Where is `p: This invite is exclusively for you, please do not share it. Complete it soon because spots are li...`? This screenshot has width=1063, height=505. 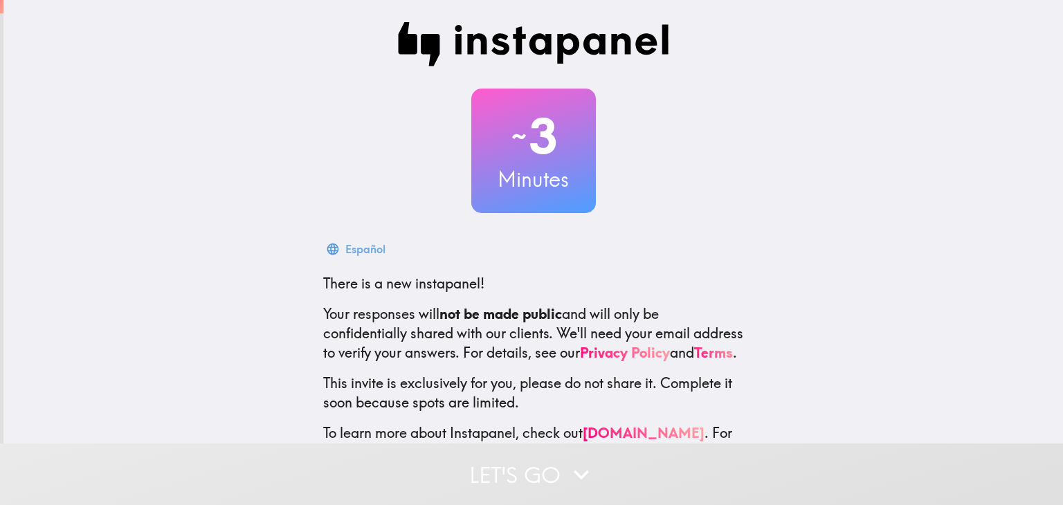
p: This invite is exclusively for you, please do not share it. Complete it soon because spots are li... is located at coordinates (533, 393).